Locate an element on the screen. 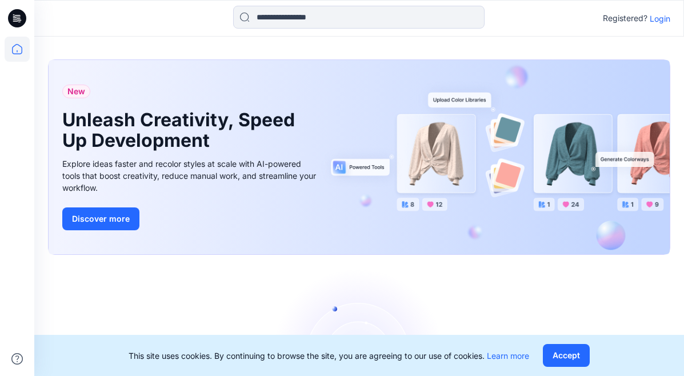 The height and width of the screenshot is (376, 684). span: New is located at coordinates (76, 91).